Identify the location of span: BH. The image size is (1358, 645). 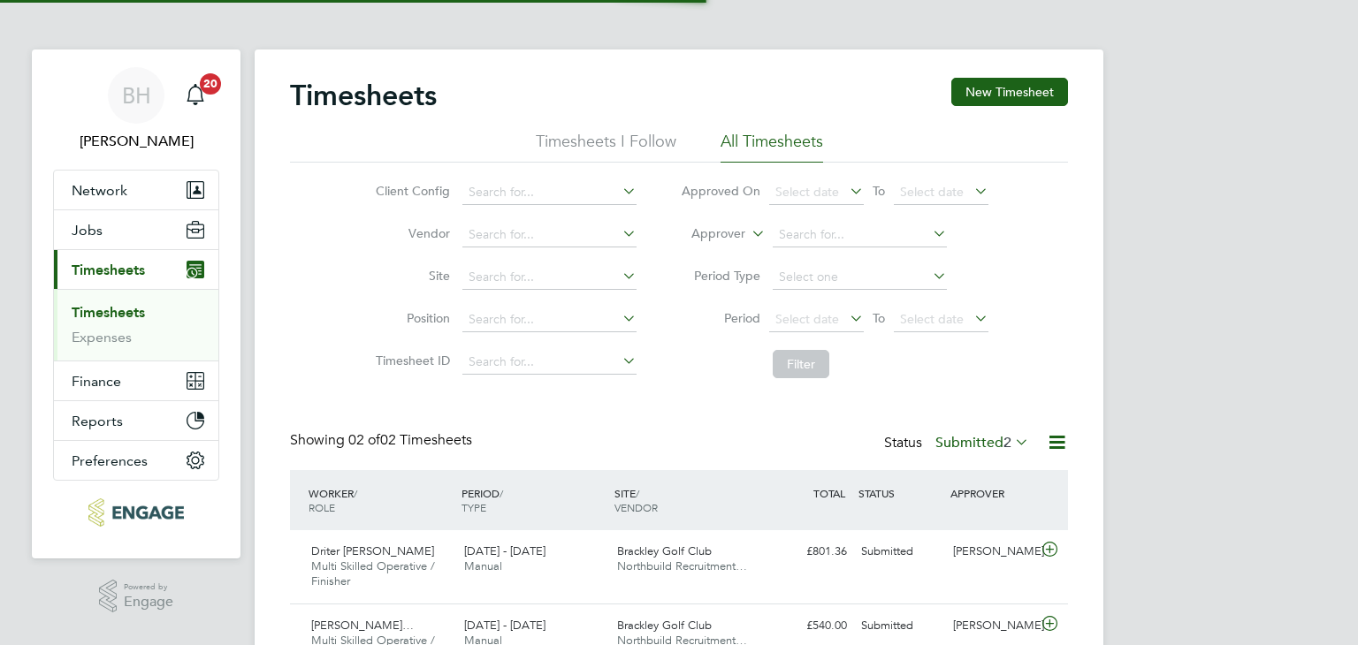
(136, 95).